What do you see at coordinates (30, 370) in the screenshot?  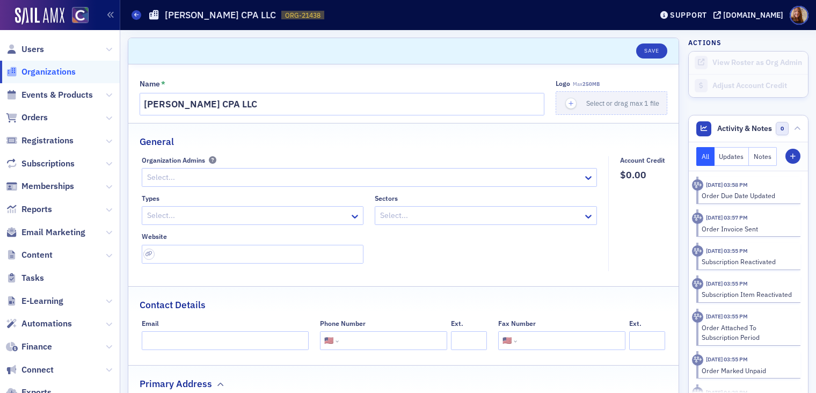 I see `a: Connect` at bounding box center [30, 370].